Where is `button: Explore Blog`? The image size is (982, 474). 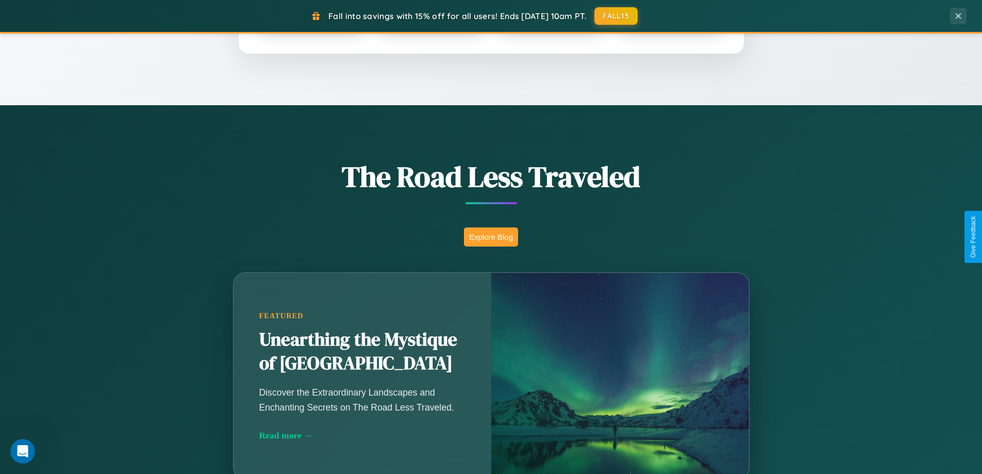
button: Explore Blog is located at coordinates (491, 237).